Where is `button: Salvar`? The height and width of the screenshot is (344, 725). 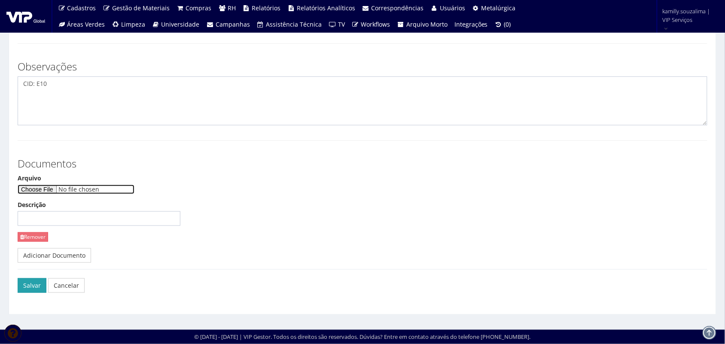 button: Salvar is located at coordinates (32, 286).